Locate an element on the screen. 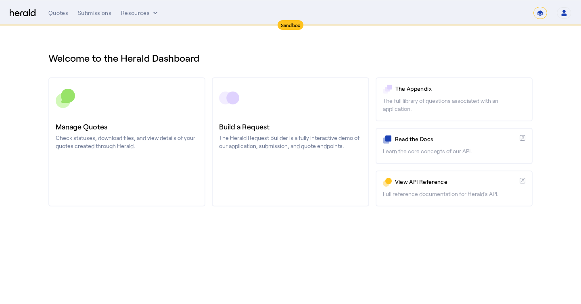 This screenshot has height=304, width=581. h3: Manage Quotes is located at coordinates (127, 127).